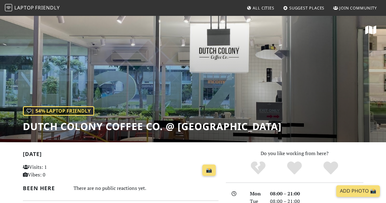  Describe the element at coordinates (307, 8) in the screenshot. I see `span: Suggest Places` at that location.